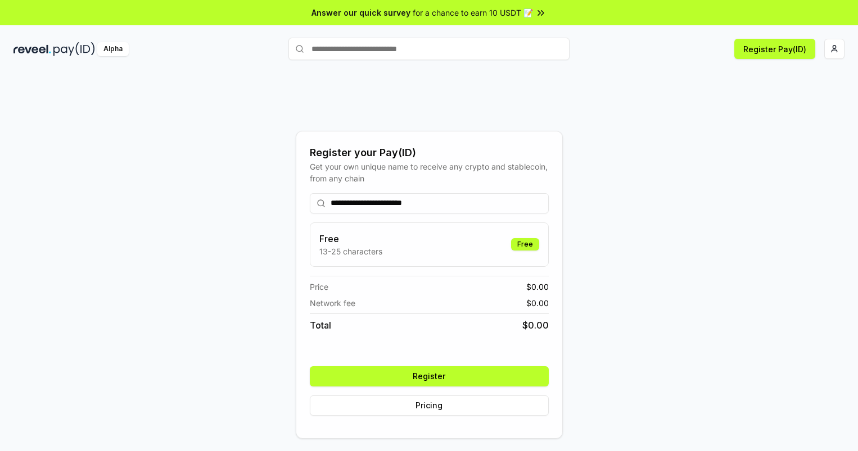 The height and width of the screenshot is (451, 858). Describe the element at coordinates (319, 287) in the screenshot. I see `span: Price` at that location.